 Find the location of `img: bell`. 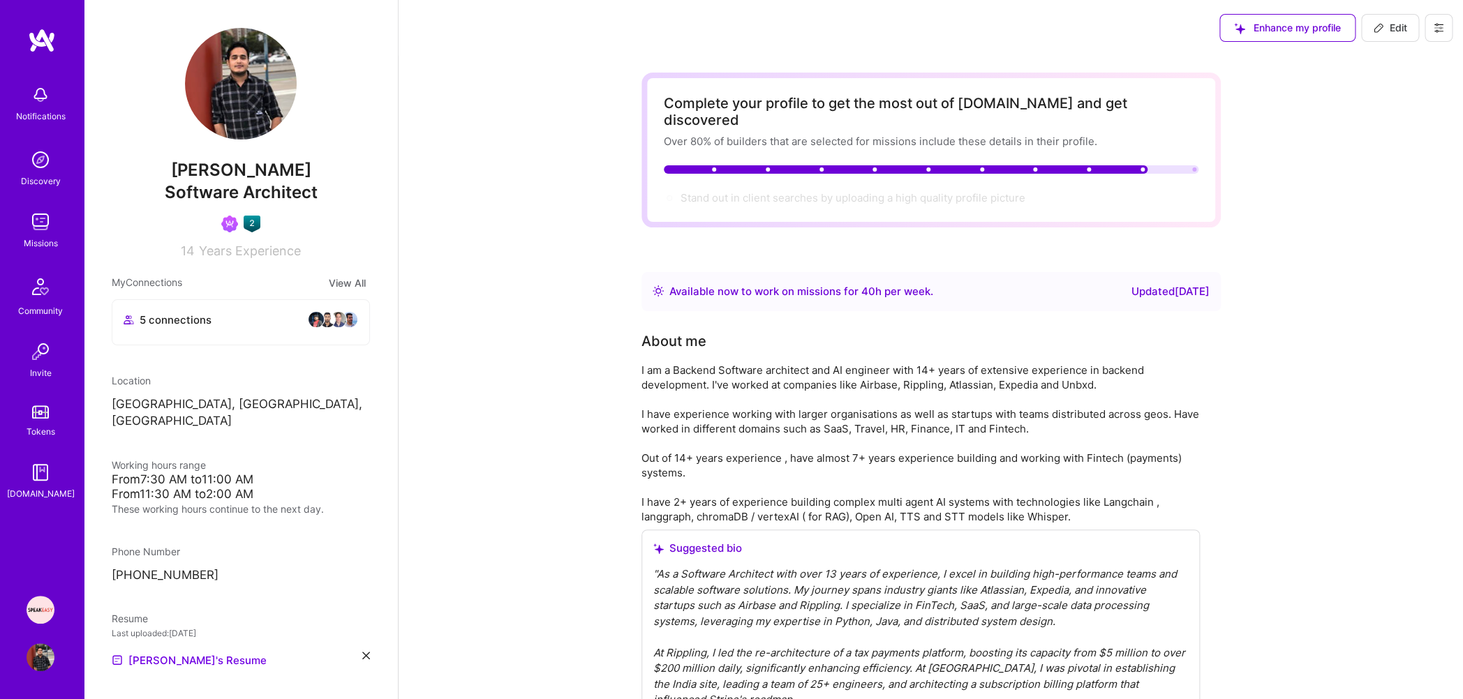

img: bell is located at coordinates (40, 95).